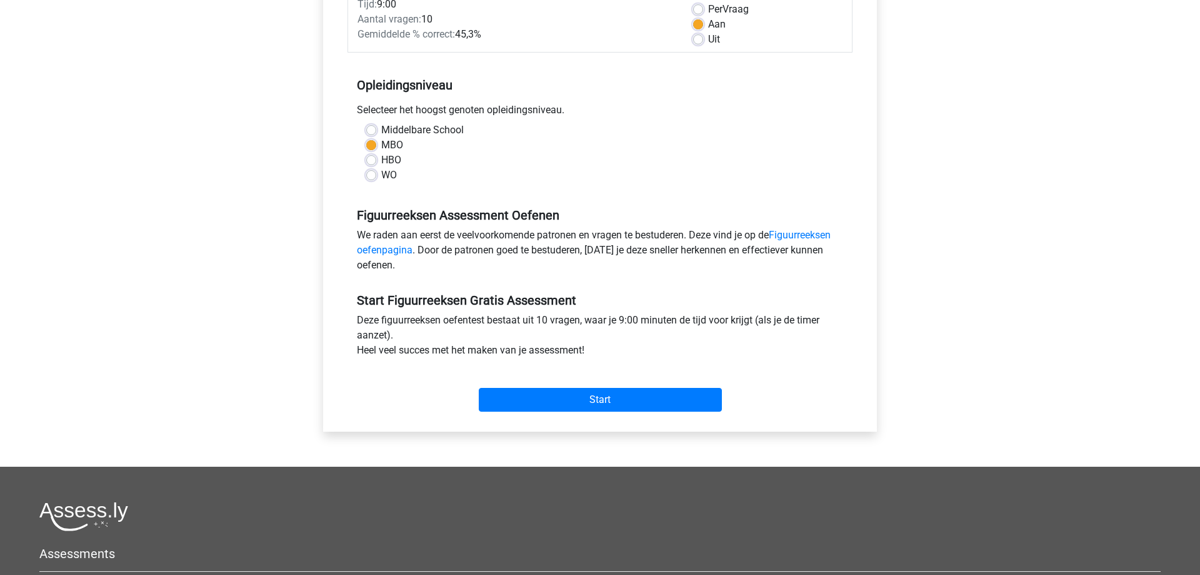 The height and width of the screenshot is (575, 1200). What do you see at coordinates (715, 9) in the screenshot?
I see `span: Per` at bounding box center [715, 9].